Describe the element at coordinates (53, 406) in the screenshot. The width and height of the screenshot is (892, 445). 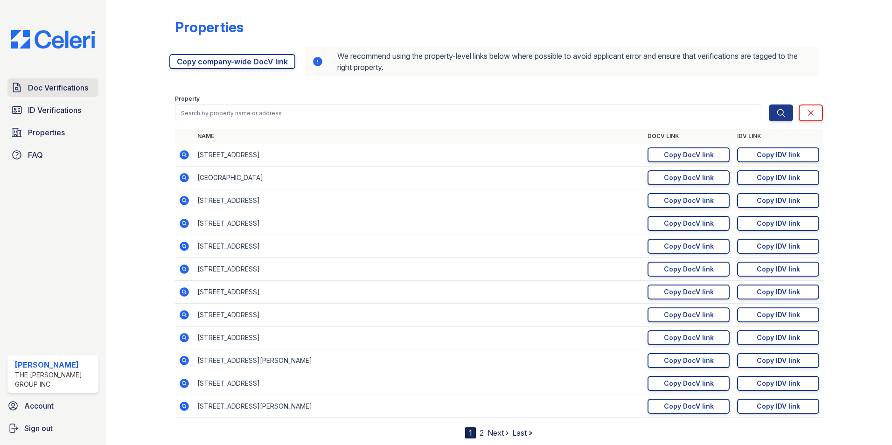
I see `a: Account` at that location.